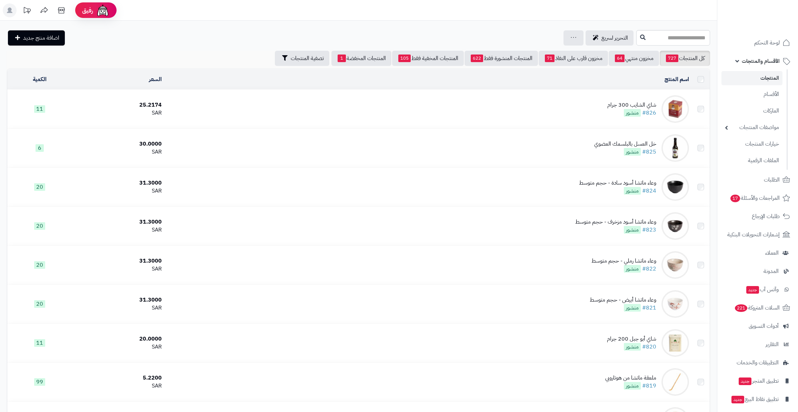 The width and height of the screenshot is (798, 412). What do you see at coordinates (675, 343) in the screenshot?
I see `img: شاي أبو جبل 200 جرام` at bounding box center [675, 343].